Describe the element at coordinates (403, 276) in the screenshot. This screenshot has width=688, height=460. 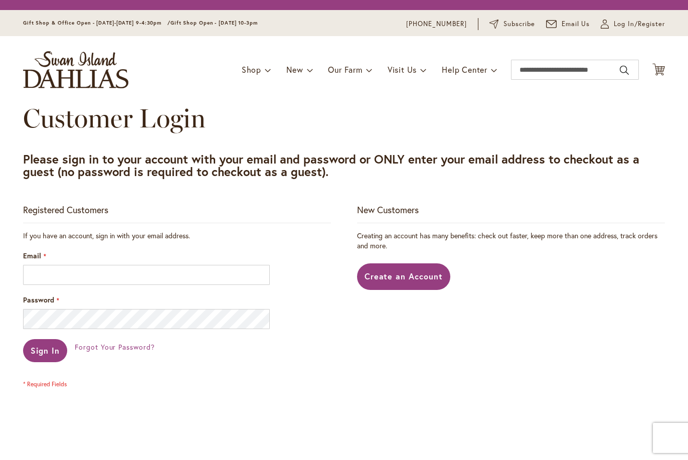
I see `a: Create an Account` at that location.